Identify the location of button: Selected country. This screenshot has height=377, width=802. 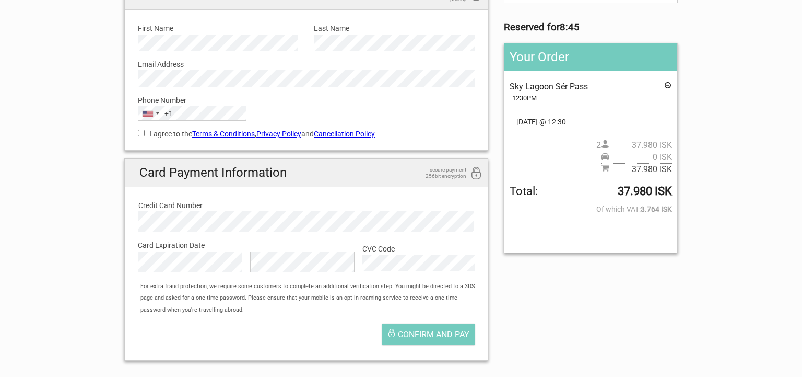
(156, 113).